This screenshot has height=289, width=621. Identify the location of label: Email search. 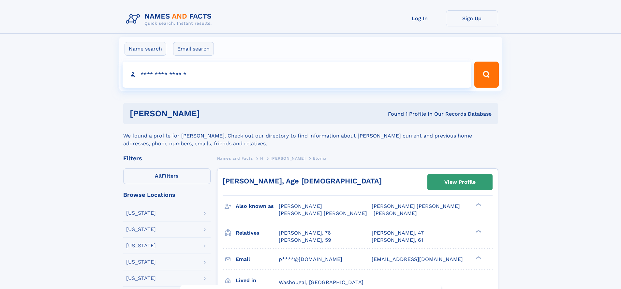
(193, 49).